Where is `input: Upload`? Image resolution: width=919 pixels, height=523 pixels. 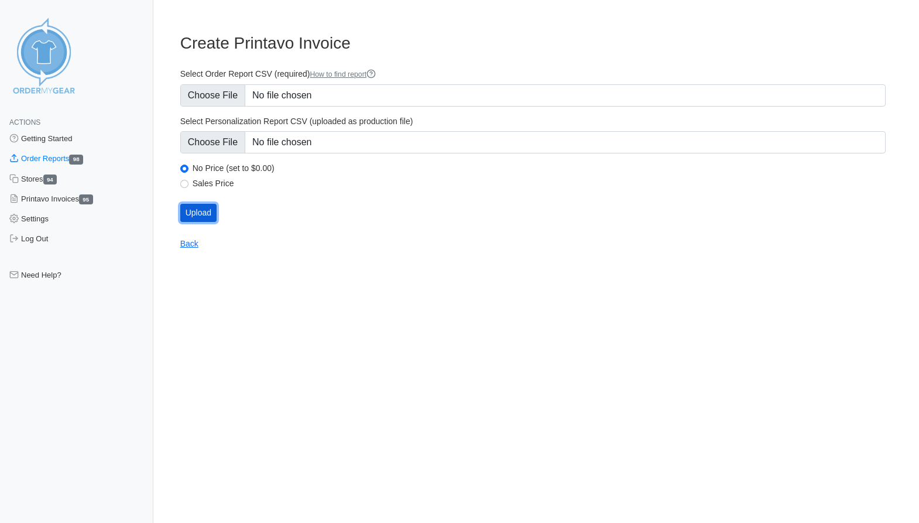
input: Upload is located at coordinates (198, 212).